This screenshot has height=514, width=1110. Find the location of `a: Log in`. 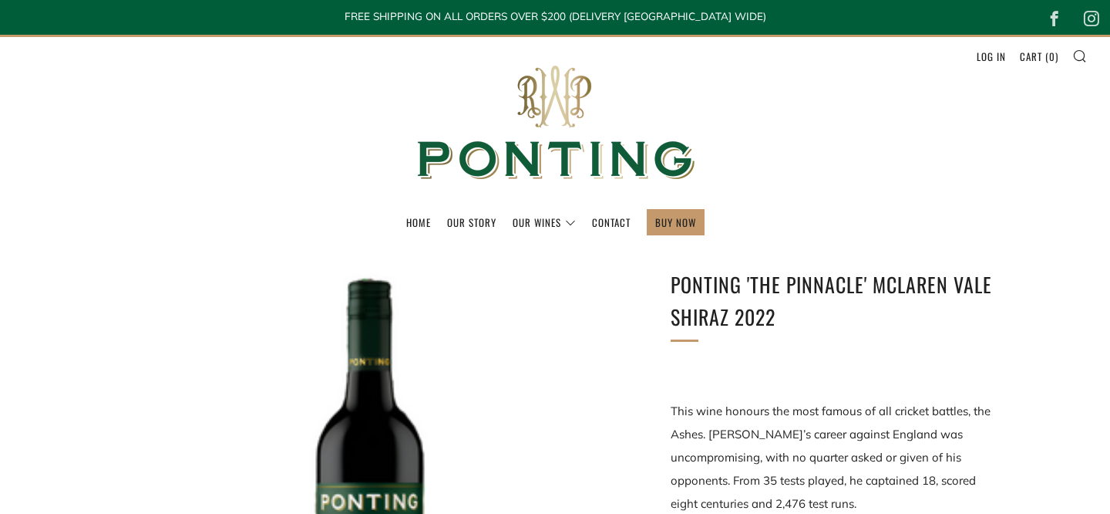

a: Log in is located at coordinates (992, 56).